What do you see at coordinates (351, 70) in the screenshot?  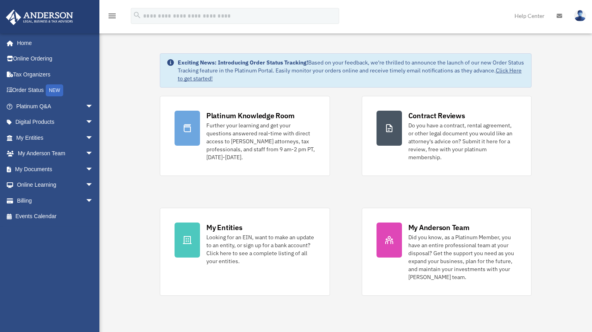 I see `div: Based on your feedback, we're thrilled to announce the launch of our new Order Status Tracking fe...` at bounding box center [351, 70].